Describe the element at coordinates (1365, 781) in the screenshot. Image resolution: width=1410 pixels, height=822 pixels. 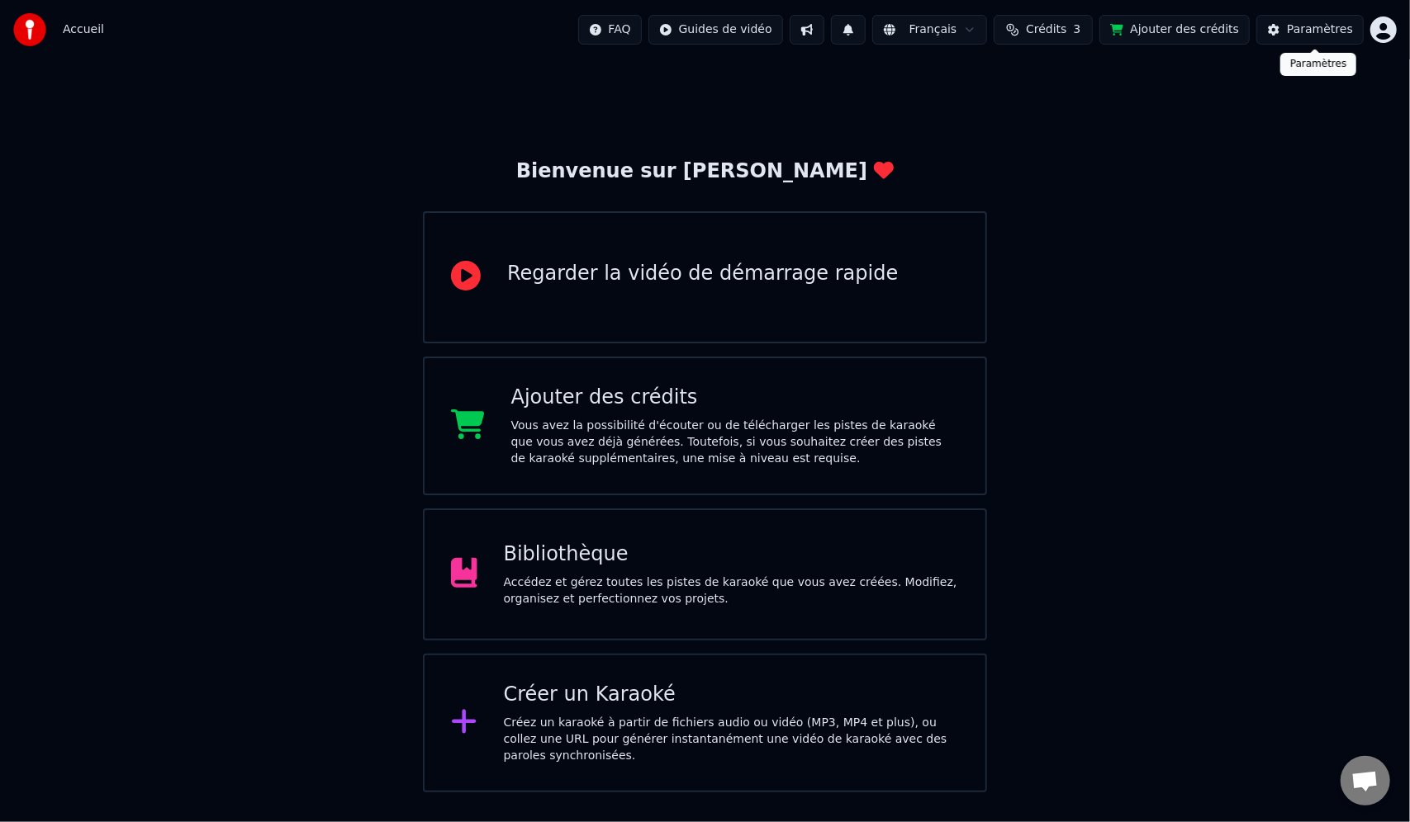
I see `div: Ouvrir le chat` at that location.